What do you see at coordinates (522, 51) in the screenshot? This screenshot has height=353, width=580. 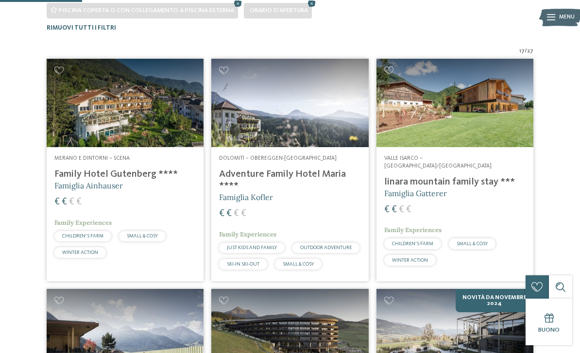 I see `span: 17` at bounding box center [522, 51].